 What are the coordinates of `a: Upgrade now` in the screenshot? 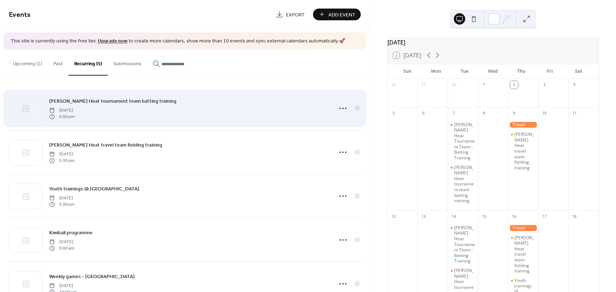 It's located at (113, 41).